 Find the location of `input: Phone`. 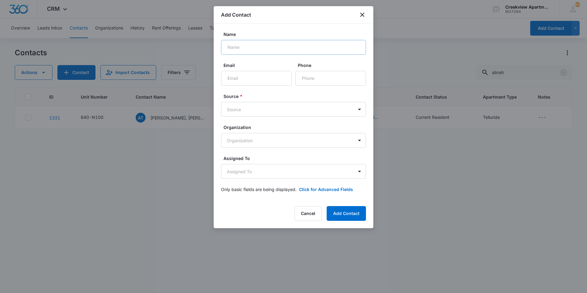

input: Phone is located at coordinates (330, 78).